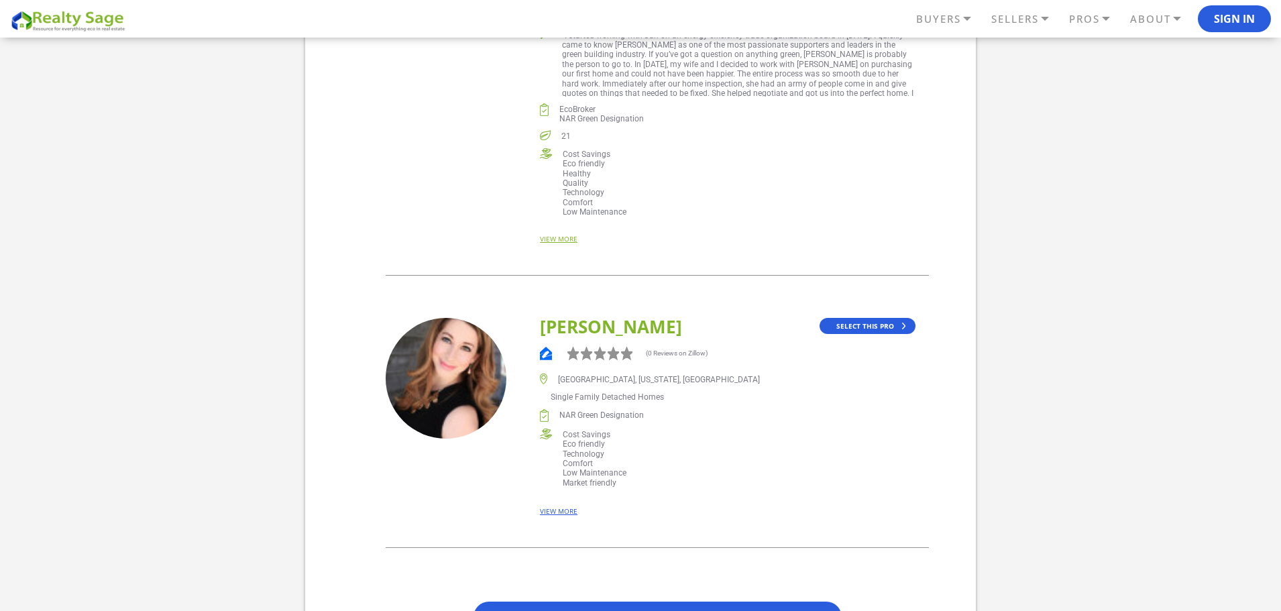  What do you see at coordinates (607, 396) in the screenshot?
I see `div: Single Family Detached Homes` at bounding box center [607, 396].